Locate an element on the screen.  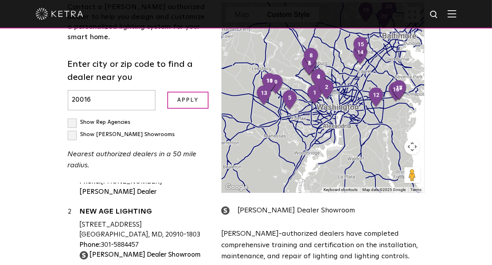
div: 8 is located at coordinates (311, 58).